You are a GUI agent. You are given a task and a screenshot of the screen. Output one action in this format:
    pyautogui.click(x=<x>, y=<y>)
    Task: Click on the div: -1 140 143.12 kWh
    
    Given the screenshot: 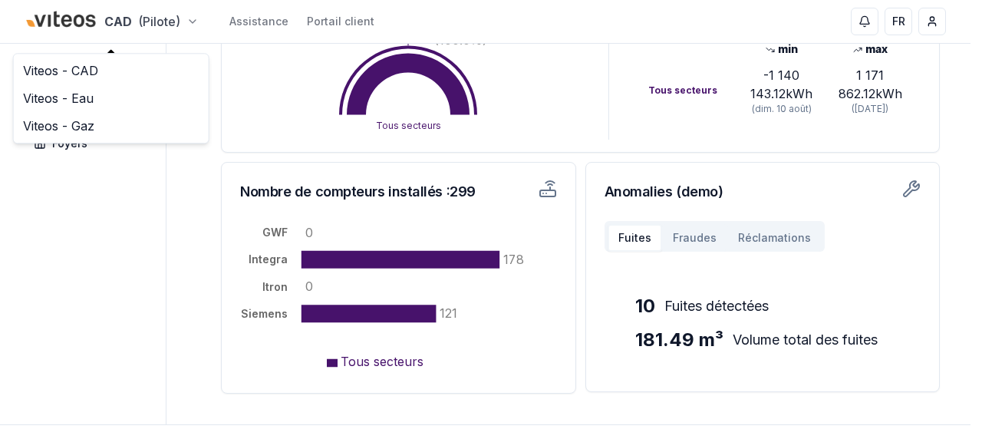 What is the action you would take?
    pyautogui.click(x=782, y=84)
    